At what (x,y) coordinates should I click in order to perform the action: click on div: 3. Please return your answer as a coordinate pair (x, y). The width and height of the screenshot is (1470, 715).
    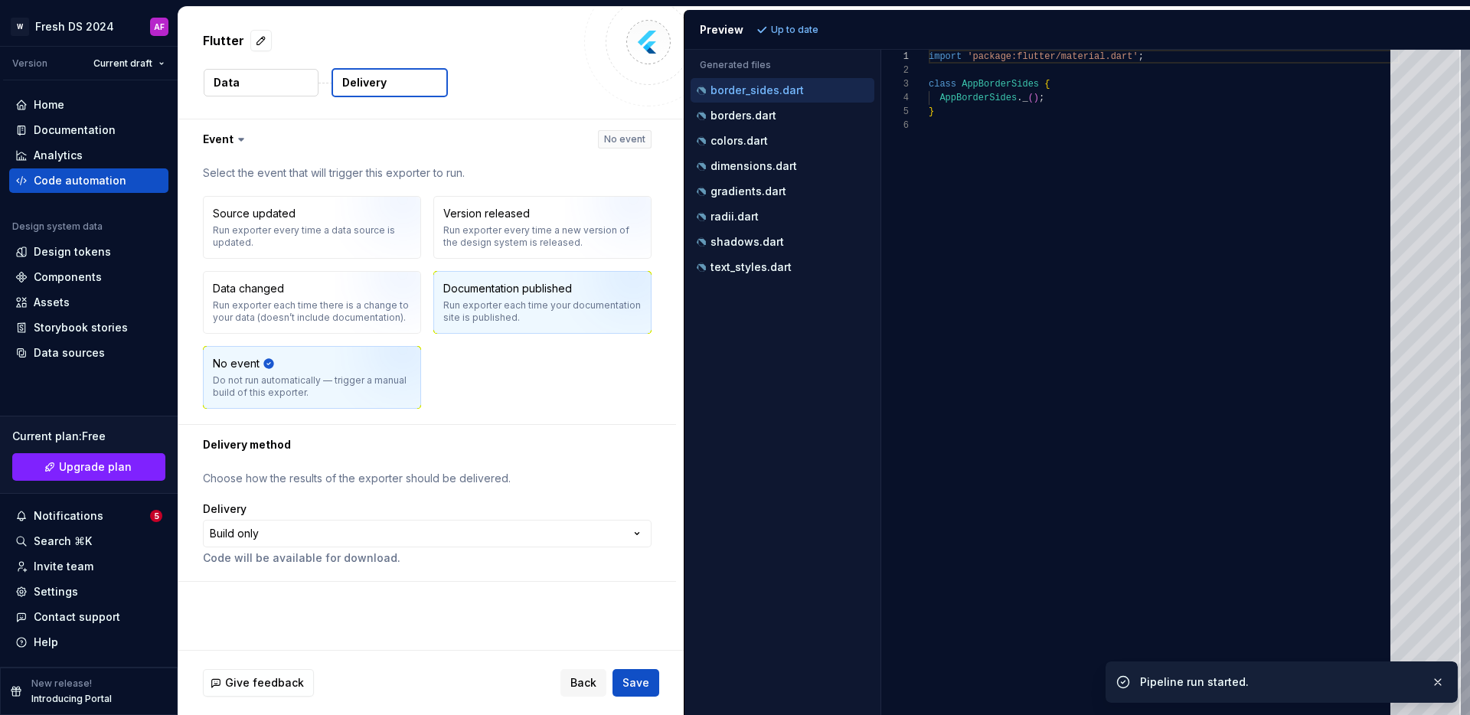
    Looking at the image, I should click on (895, 84).